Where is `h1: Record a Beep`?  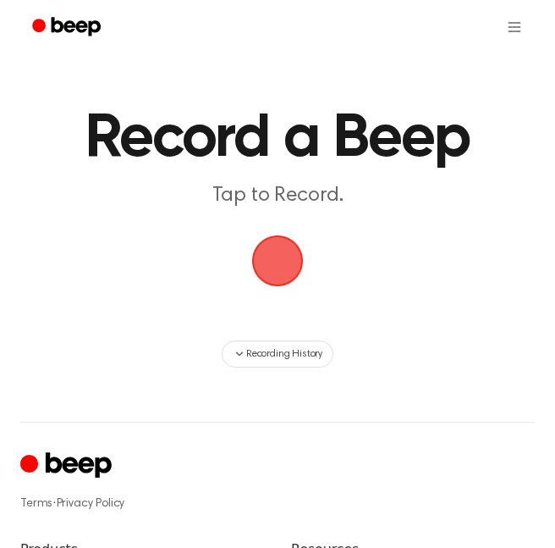
h1: Record a Beep is located at coordinates (278, 139).